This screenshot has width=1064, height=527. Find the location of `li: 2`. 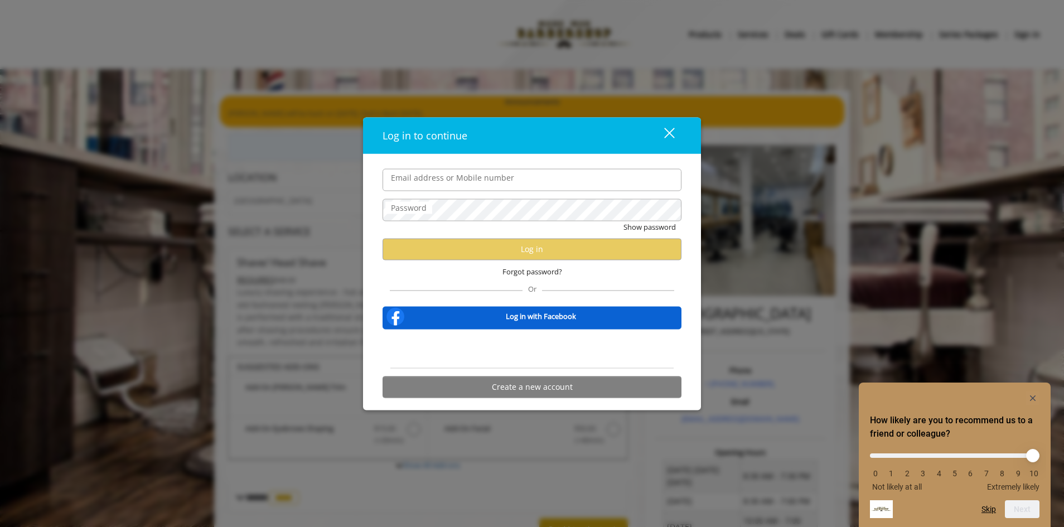

li: 2 is located at coordinates (907, 473).